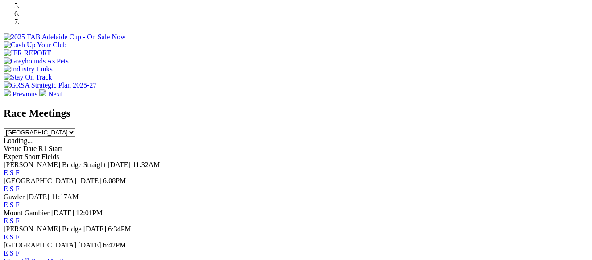 The width and height of the screenshot is (592, 260). What do you see at coordinates (21, 94) in the screenshot?
I see `a: Previous` at bounding box center [21, 94].